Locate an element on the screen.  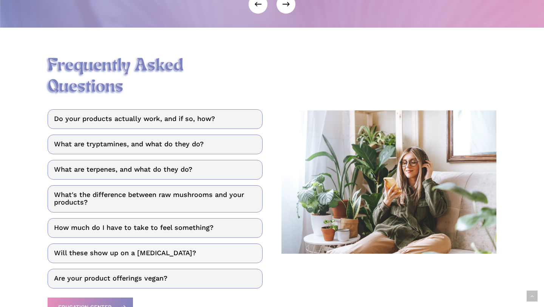
a: Are your product offerings vegan? is located at coordinates (155, 278).